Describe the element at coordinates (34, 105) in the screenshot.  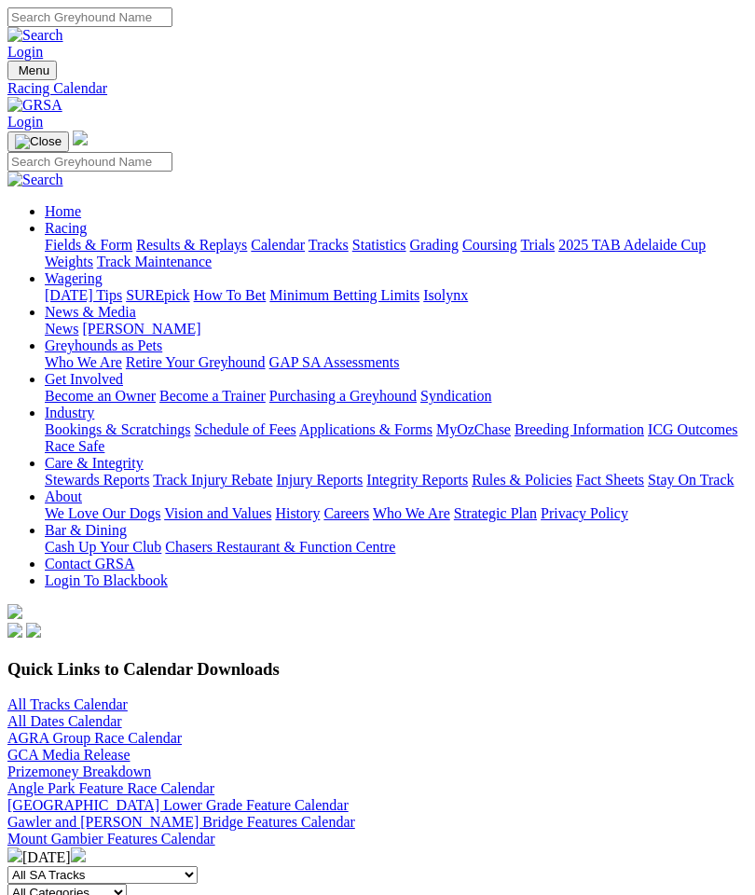
I see `img: GRSA` at that location.